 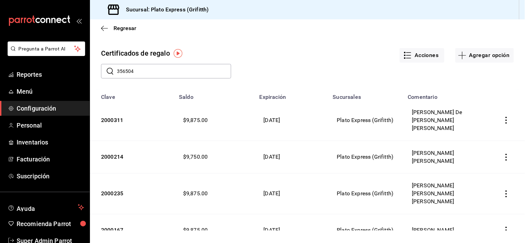 What do you see at coordinates (119, 28) in the screenshot?
I see `button: Regresar` at bounding box center [119, 28].